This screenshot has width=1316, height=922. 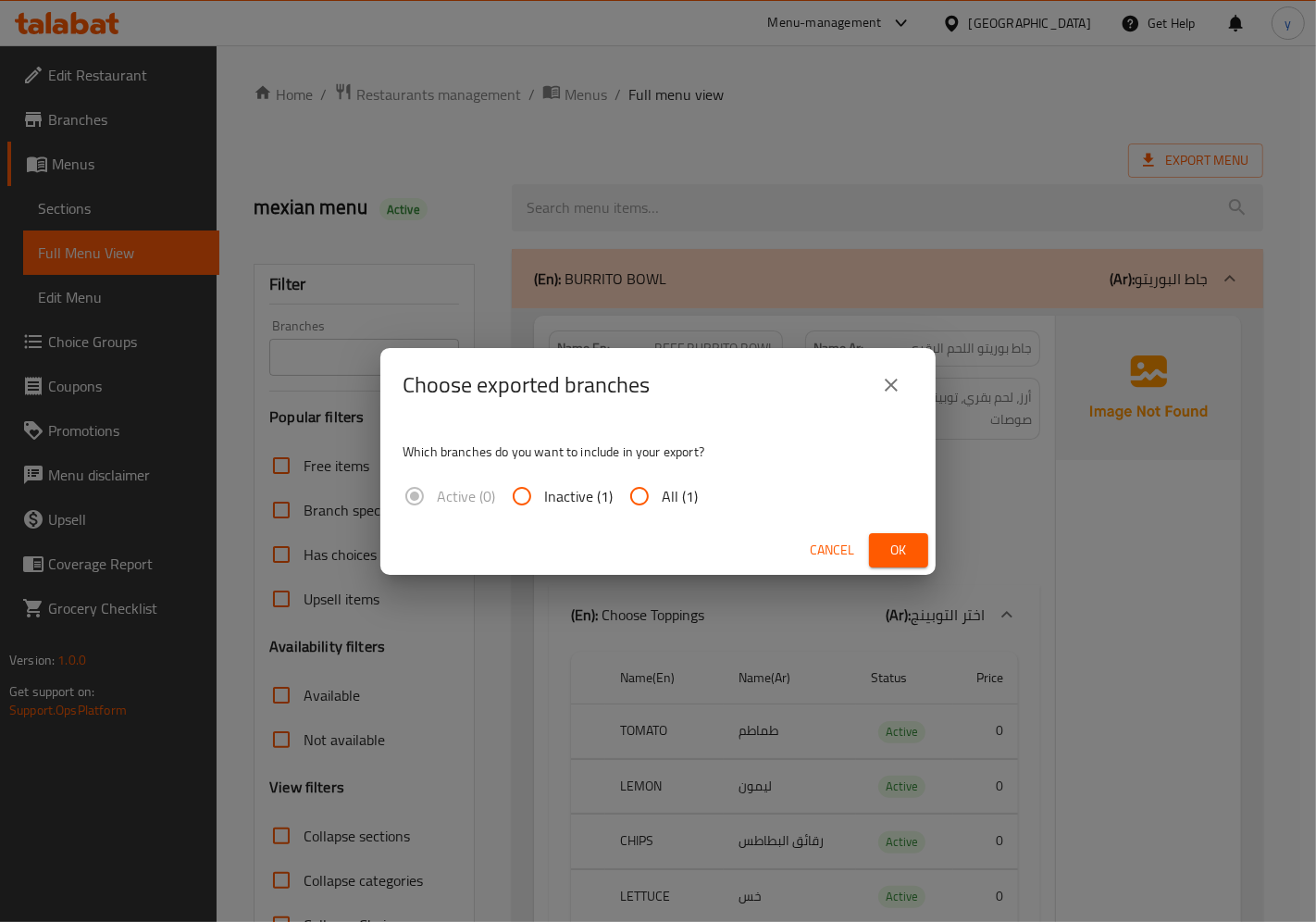 What do you see at coordinates (898, 550) in the screenshot?
I see `span: Ok` at bounding box center [898, 550].